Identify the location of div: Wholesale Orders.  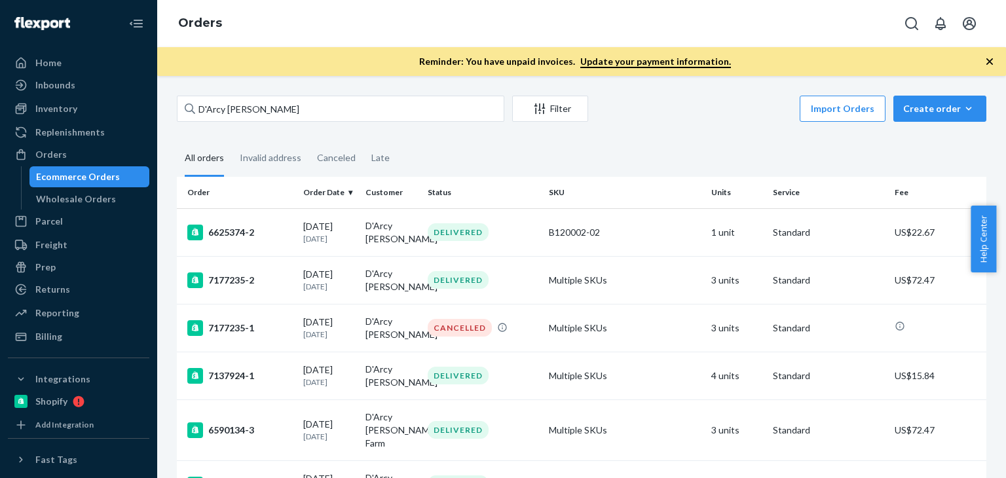
(76, 199).